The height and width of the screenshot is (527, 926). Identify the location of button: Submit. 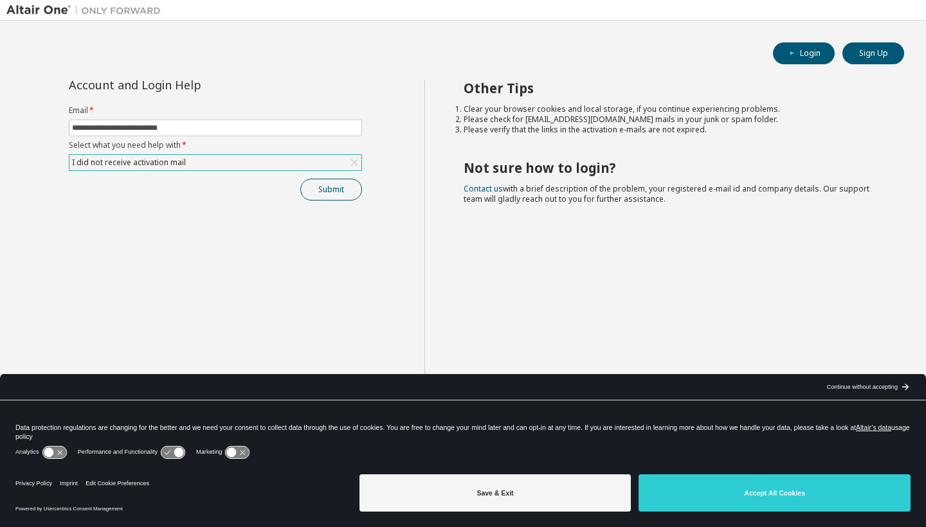
(331, 190).